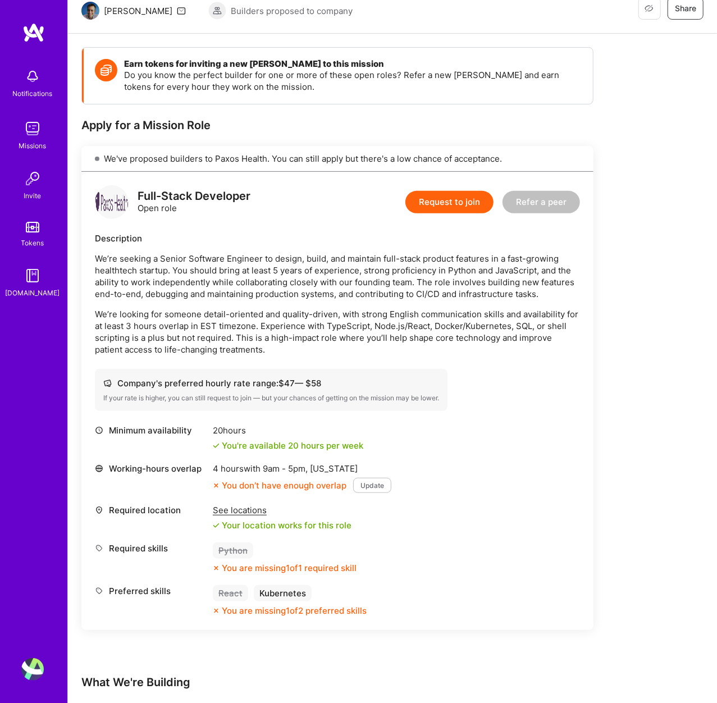 The width and height of the screenshot is (717, 703). I want to click on div: Company's preferred hourly rate range: $ 47 — $ 58, so click(271, 383).